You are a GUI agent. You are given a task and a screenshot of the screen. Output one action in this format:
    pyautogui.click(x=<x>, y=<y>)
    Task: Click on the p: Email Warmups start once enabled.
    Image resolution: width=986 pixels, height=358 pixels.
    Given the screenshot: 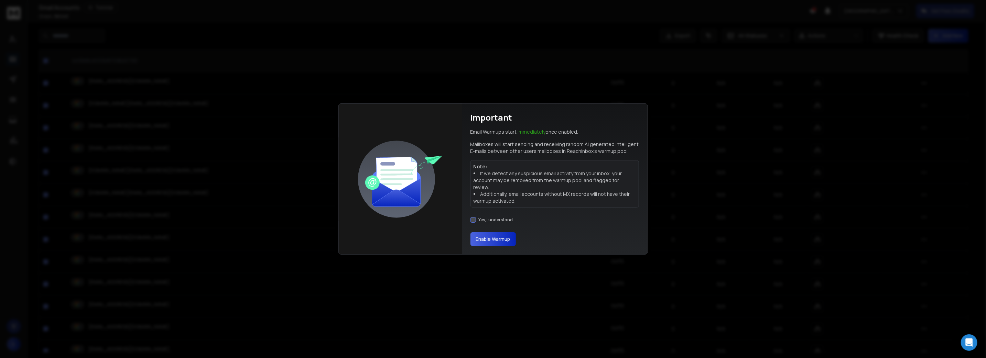 What is the action you would take?
    pyautogui.click(x=525, y=132)
    